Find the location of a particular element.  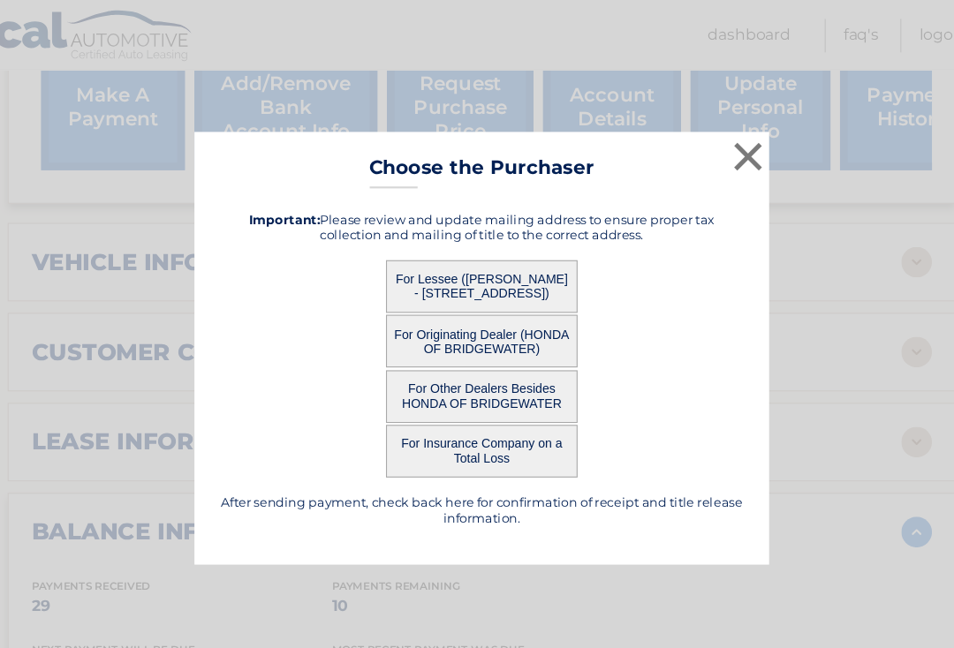

button: For Insurance Company on a Total Loss is located at coordinates (477, 419).